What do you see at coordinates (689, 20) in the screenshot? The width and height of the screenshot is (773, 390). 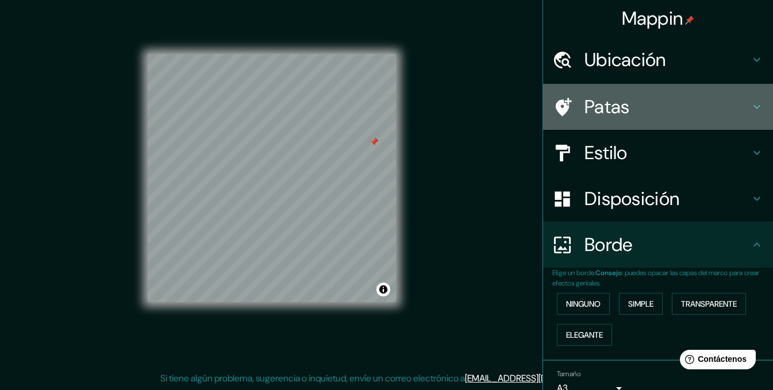 I see `img: pin-icon.png` at bounding box center [689, 20].